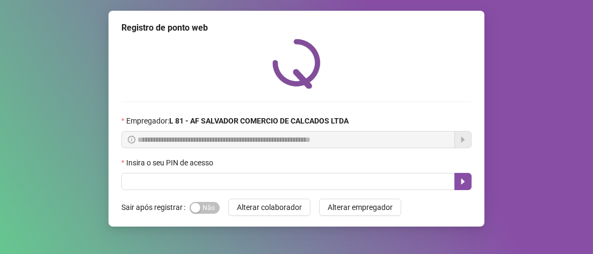 Image resolution: width=593 pixels, height=254 pixels. Describe the element at coordinates (297, 28) in the screenshot. I see `div: Registro de ponto web` at that location.